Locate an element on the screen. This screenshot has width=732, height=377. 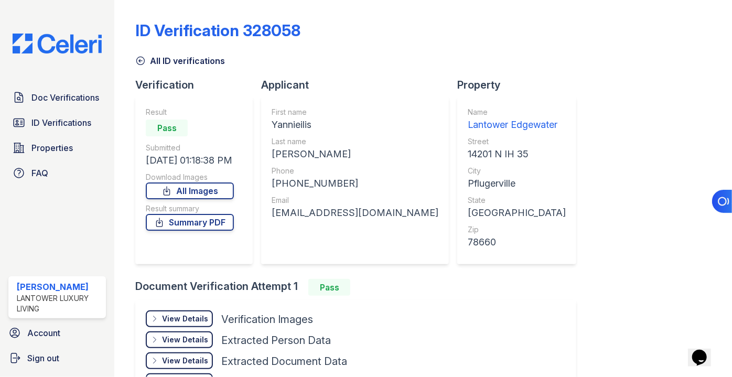
div: Street is located at coordinates (516, 142).